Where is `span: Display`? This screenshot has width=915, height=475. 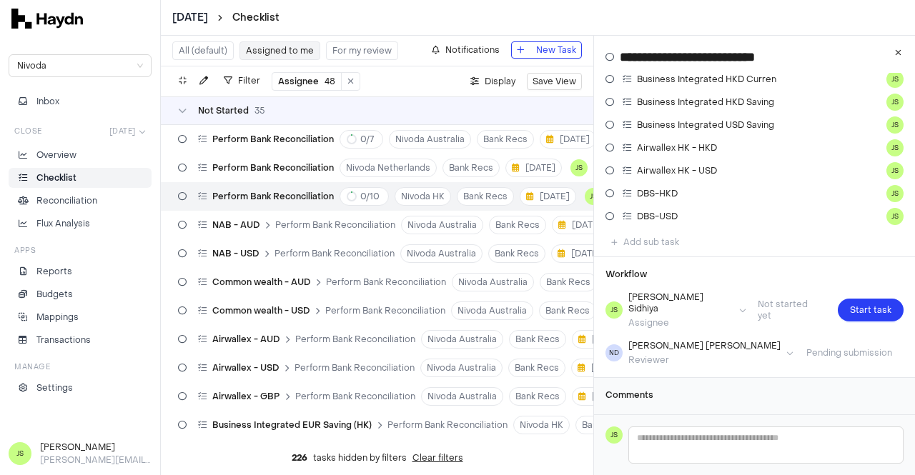 span: Display is located at coordinates (500, 82).